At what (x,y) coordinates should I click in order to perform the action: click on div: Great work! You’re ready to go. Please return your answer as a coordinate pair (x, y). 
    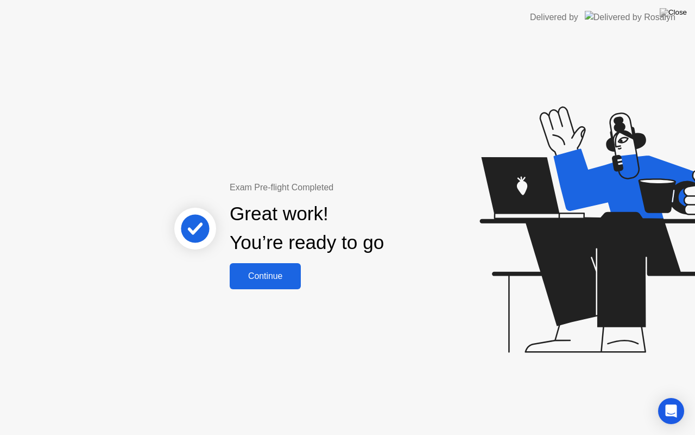
    Looking at the image, I should click on (307, 228).